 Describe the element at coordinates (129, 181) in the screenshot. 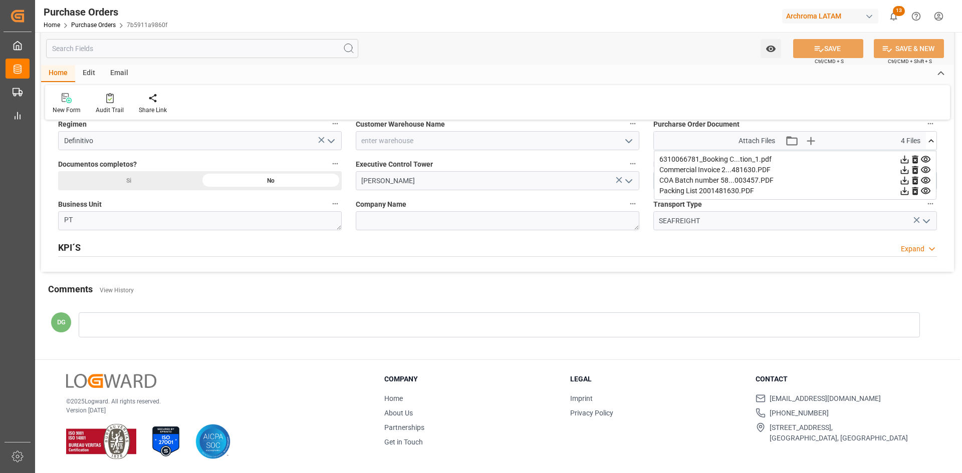

I see `div: Si` at that location.